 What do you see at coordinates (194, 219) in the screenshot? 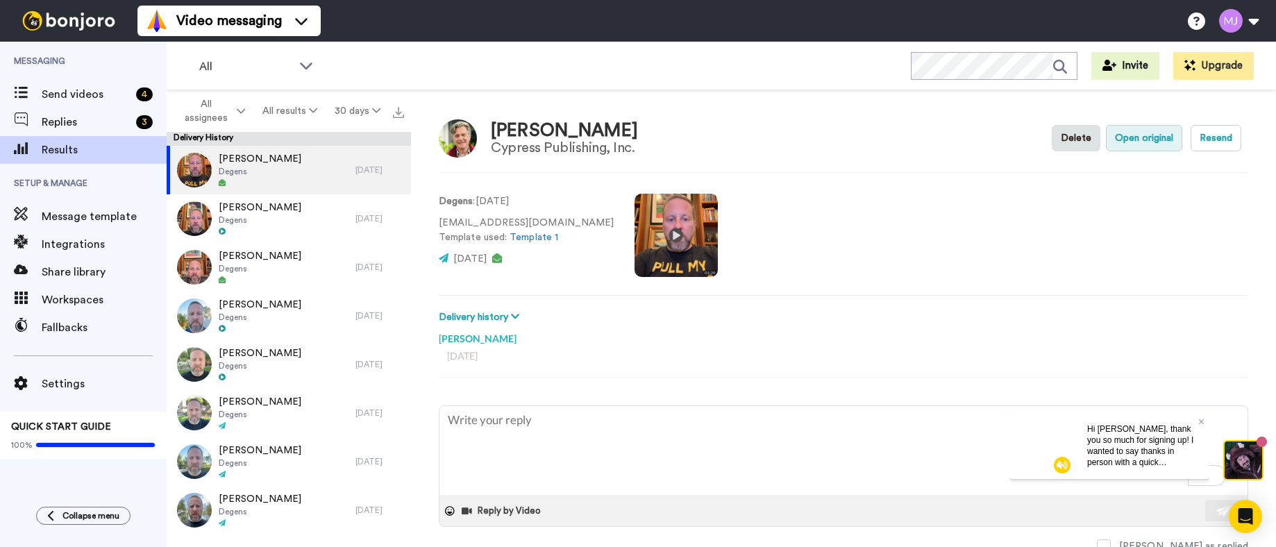
I see `img: ef23e5d5-00b6-4736-8e99-18ed660535d5-thumb.jpg` at bounding box center [194, 219].